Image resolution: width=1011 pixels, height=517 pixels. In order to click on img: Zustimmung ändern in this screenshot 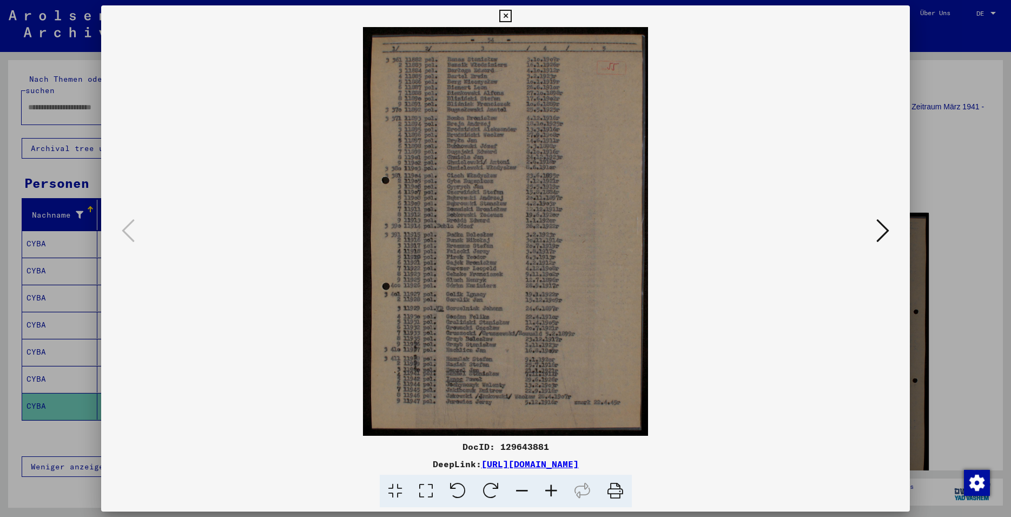, I will do `click(977, 483)`.